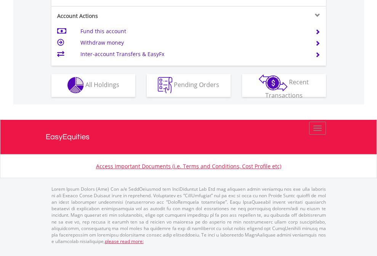  I want to click on div: EasyEquities, so click(189, 137).